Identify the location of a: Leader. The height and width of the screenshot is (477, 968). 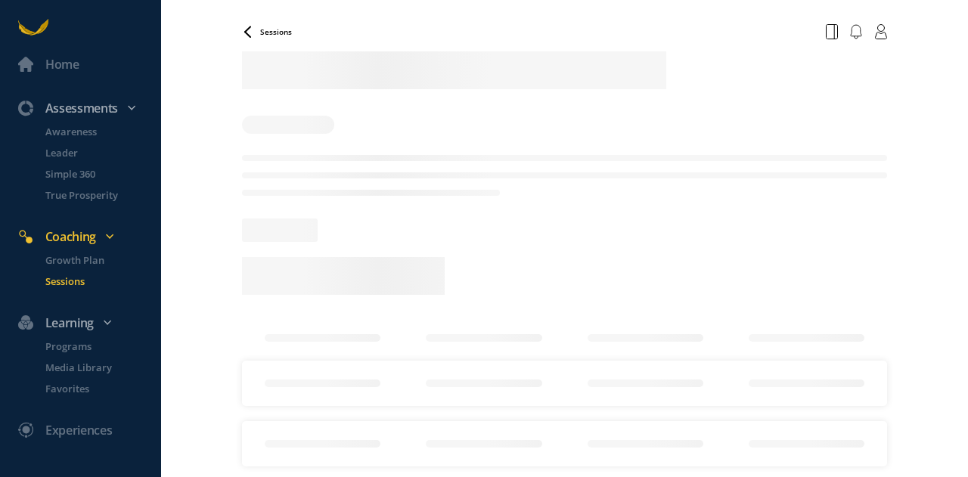
(94, 153).